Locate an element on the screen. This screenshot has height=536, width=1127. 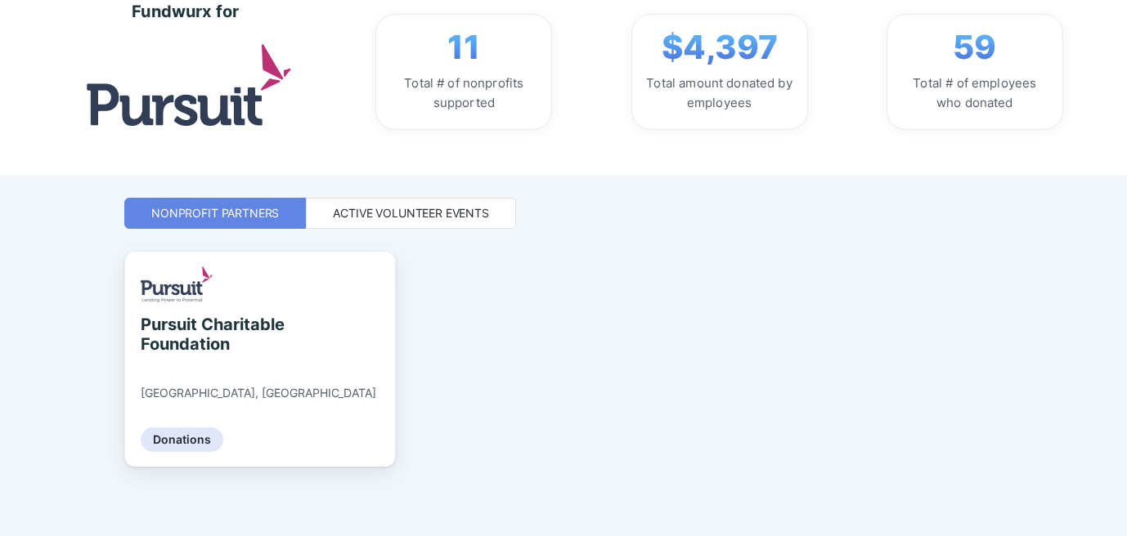
div: Nonprofit Partners is located at coordinates (215, 213).